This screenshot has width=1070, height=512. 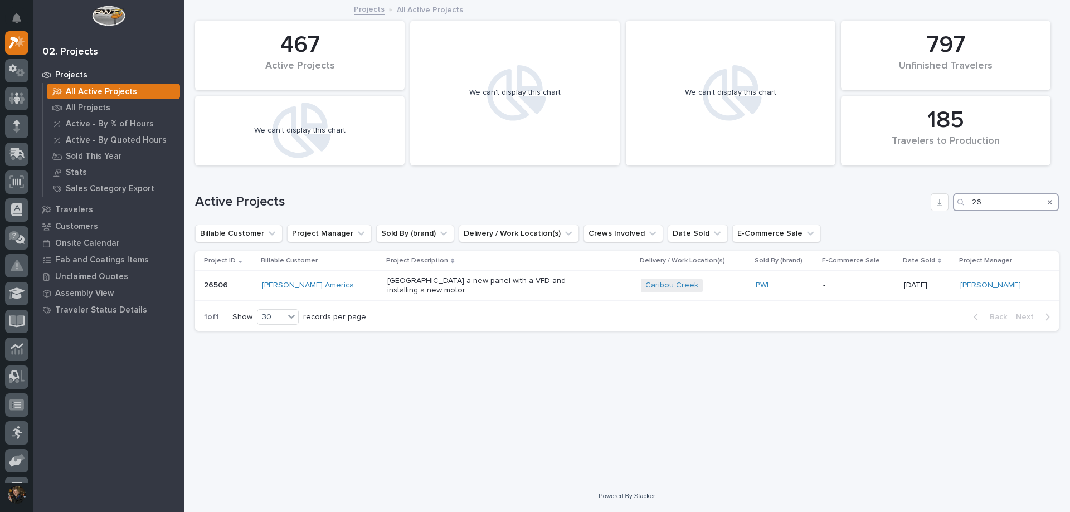 What do you see at coordinates (71, 75) in the screenshot?
I see `p: Projects` at bounding box center [71, 75].